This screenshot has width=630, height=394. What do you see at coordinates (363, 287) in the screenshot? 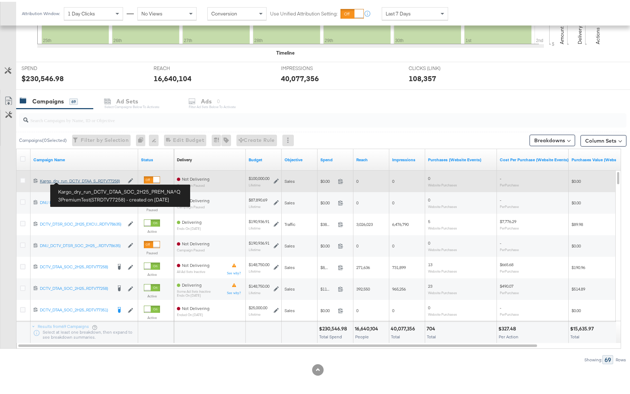
I see `span: 392,550` at bounding box center [363, 287].